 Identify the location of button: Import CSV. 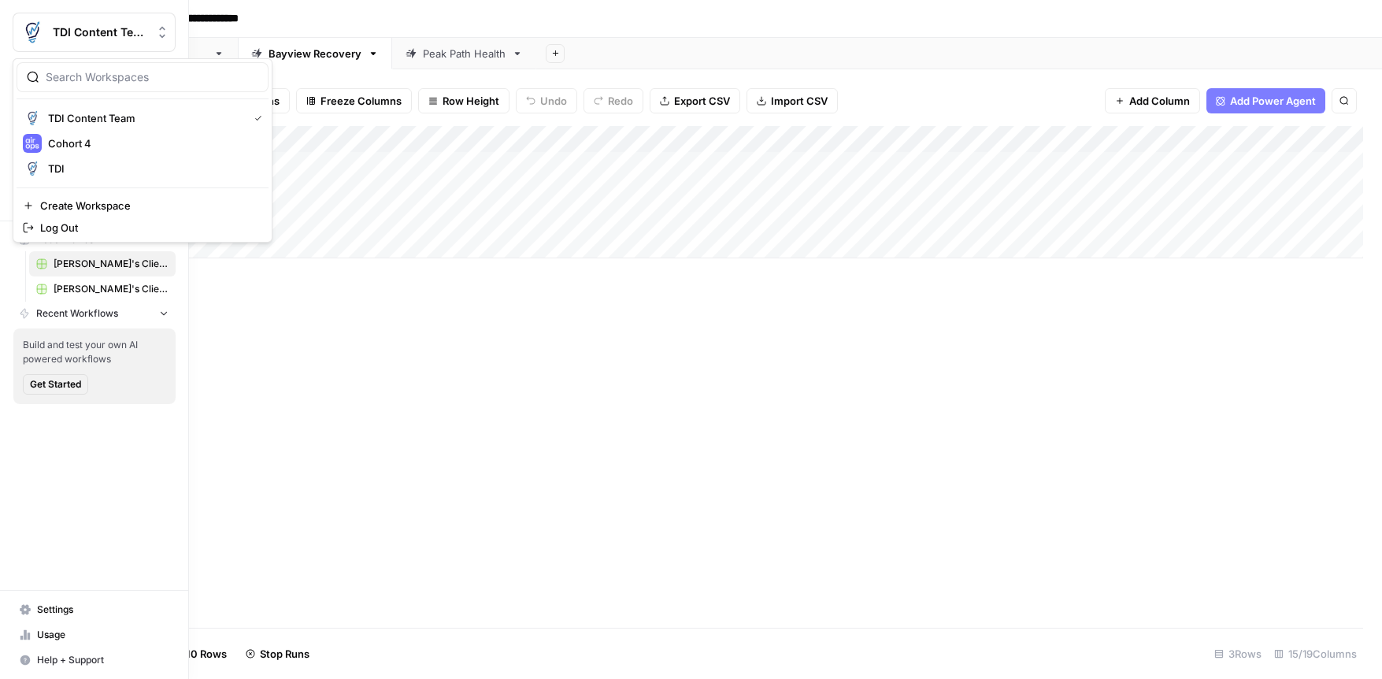
(792, 101).